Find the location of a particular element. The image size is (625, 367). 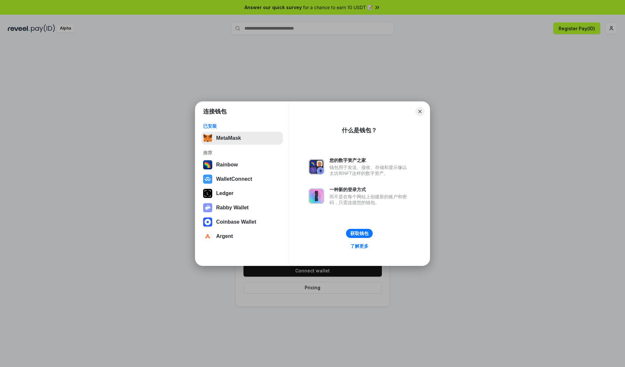

div: 您的数字资产之家 is located at coordinates (370, 160).